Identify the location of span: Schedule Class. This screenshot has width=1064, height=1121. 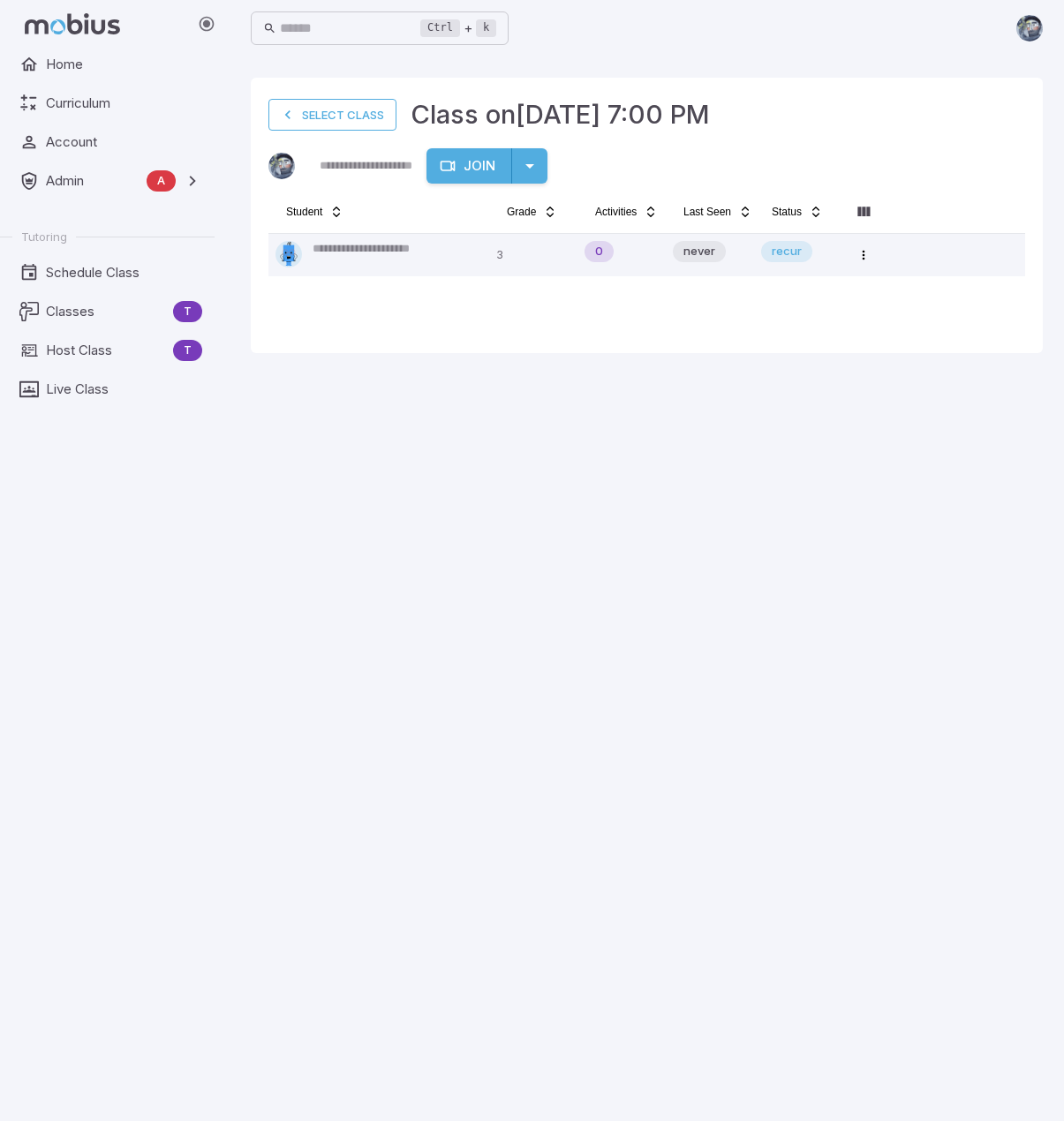
(124, 272).